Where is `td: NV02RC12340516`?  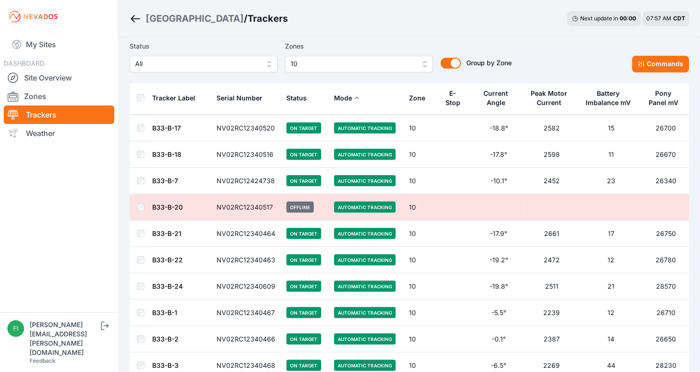
td: NV02RC12340516 is located at coordinates (246, 154).